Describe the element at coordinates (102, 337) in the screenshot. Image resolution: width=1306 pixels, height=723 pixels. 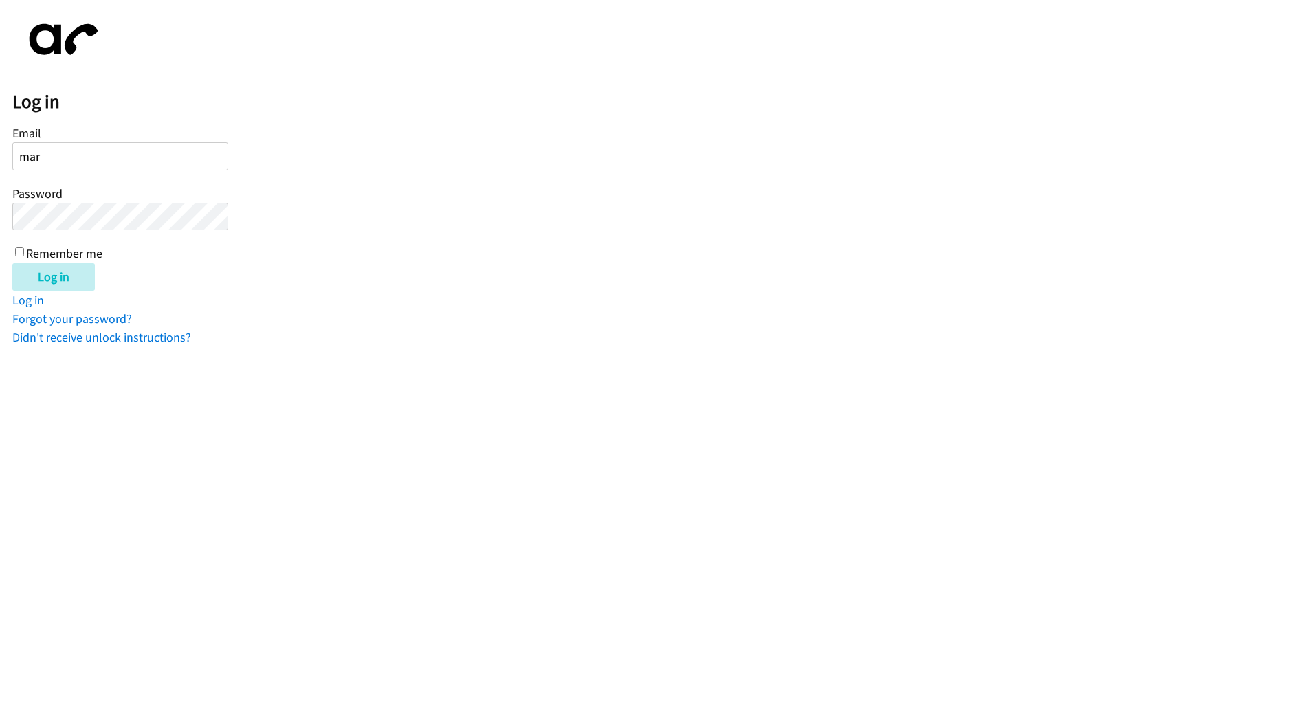
I see `a: Didn't receive unlock instructions?` at that location.